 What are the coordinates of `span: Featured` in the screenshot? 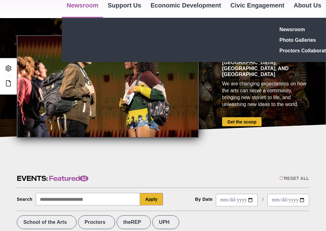 It's located at (69, 178).